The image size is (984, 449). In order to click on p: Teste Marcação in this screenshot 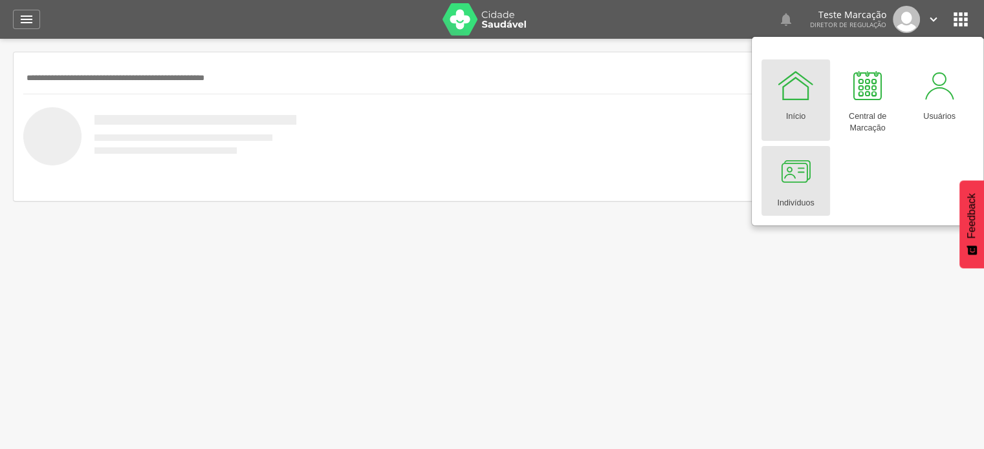, I will do `click(848, 15)`.